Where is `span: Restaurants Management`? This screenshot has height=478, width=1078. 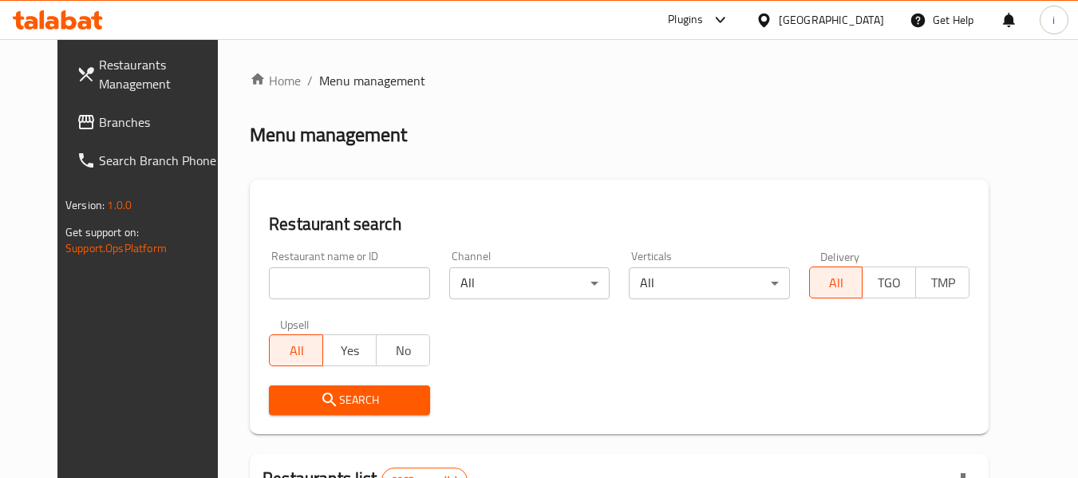 span: Restaurants Management is located at coordinates (162, 74).